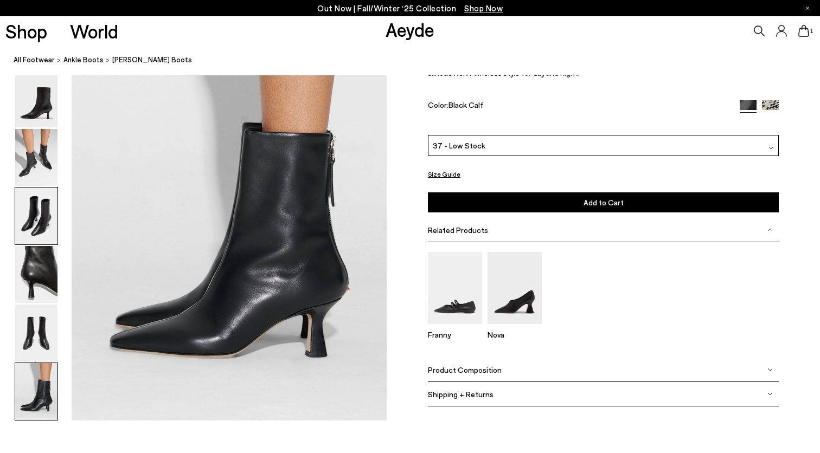 This screenshot has width=820, height=453. I want to click on a: Shop, so click(26, 31).